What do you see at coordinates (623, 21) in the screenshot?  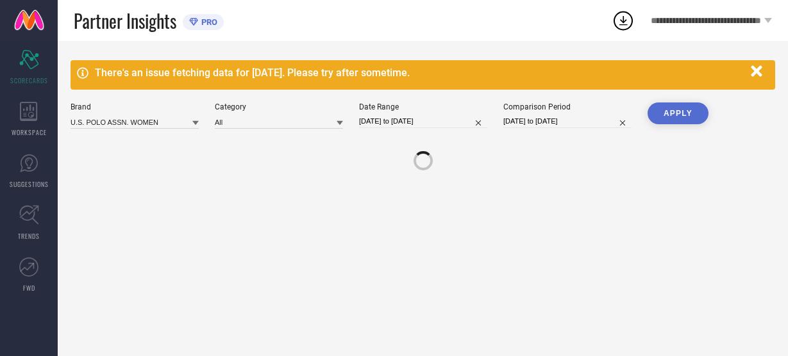 I see `div: Open download list` at bounding box center [623, 21].